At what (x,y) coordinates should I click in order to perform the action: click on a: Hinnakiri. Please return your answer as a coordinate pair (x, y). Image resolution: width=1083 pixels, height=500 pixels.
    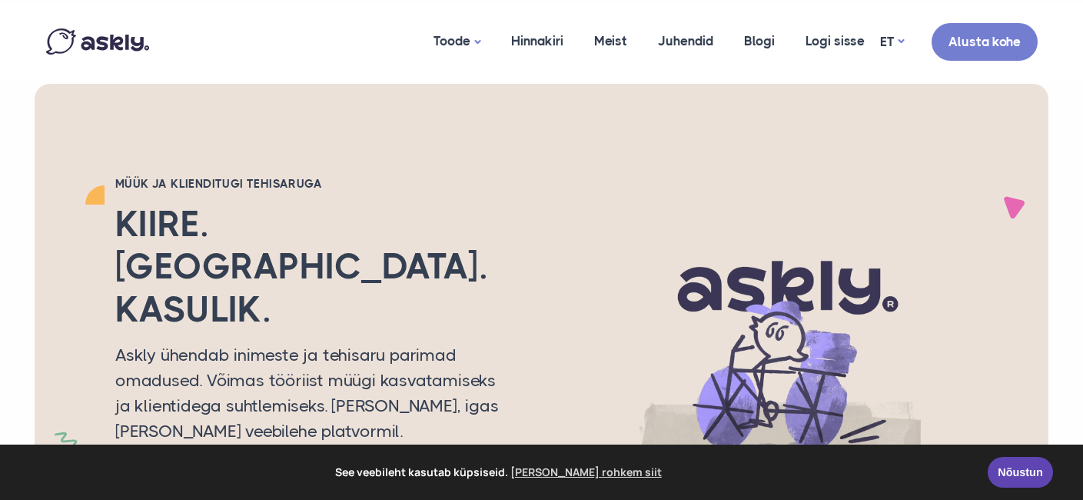
    Looking at the image, I should click on (537, 41).